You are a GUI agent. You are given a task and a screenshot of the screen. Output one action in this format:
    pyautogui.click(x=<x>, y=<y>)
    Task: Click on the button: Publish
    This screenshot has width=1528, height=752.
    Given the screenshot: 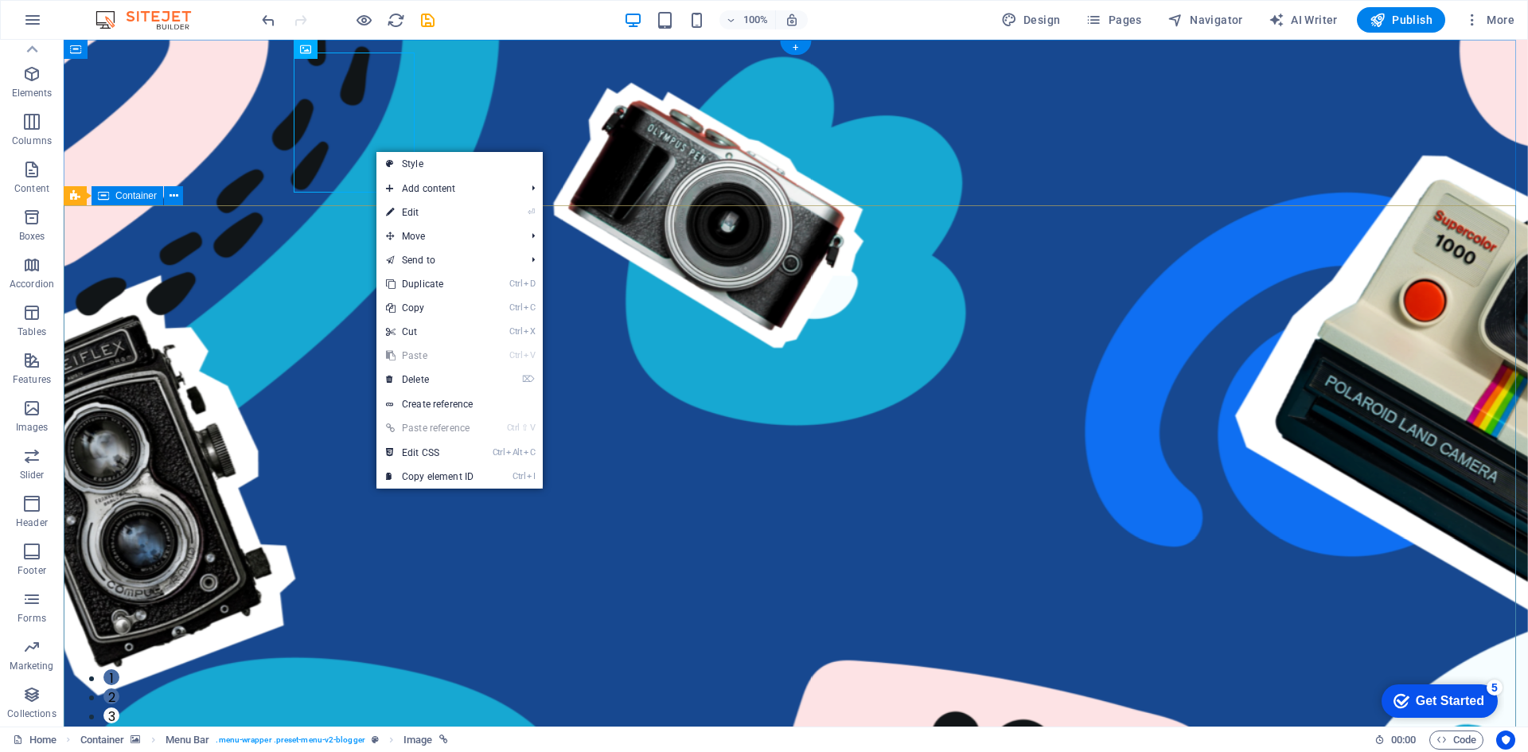 What is the action you would take?
    pyautogui.click(x=1400, y=20)
    